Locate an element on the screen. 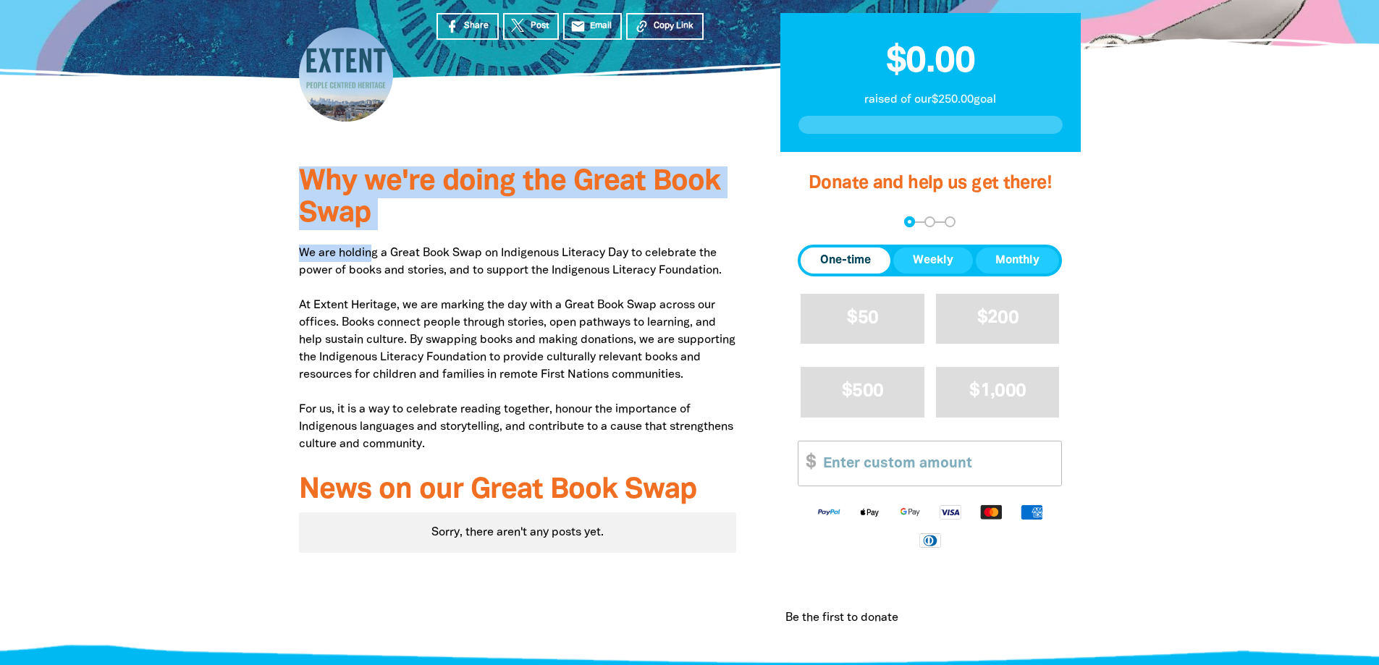 This screenshot has height=665, width=1379. button: Navigate to step 3 of 3 to enter your payment details is located at coordinates (950, 221).